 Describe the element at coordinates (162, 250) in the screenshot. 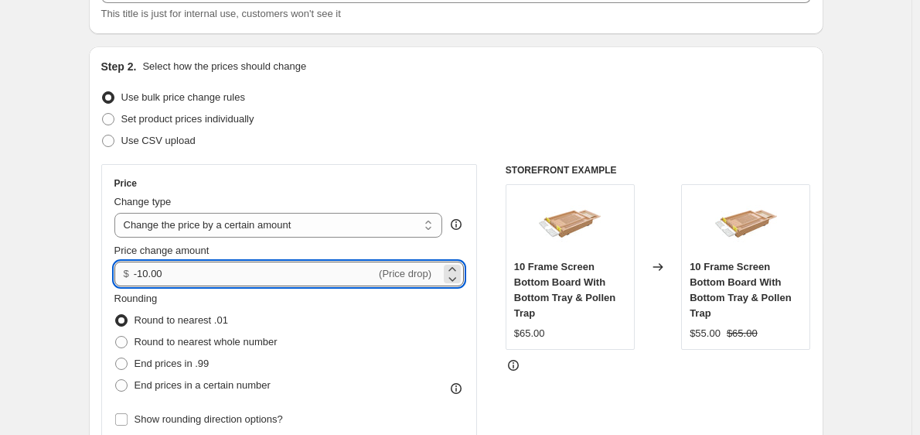

I see `span: Price change amount` at that location.